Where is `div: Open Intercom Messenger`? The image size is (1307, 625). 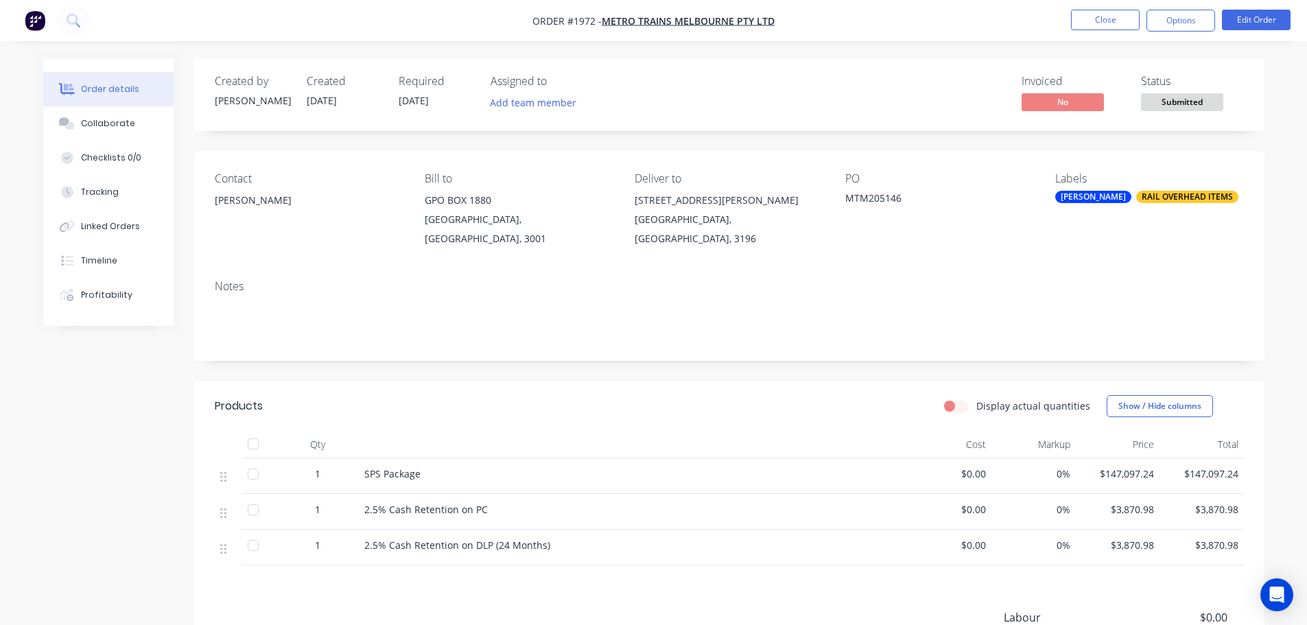
div: Open Intercom Messenger is located at coordinates (1277, 595).